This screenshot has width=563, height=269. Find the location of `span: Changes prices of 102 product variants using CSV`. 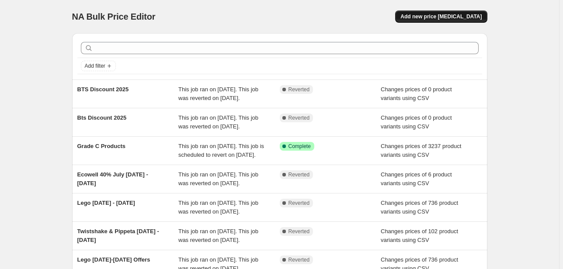

span: Changes prices of 102 product variants using CSV is located at coordinates (419, 236).